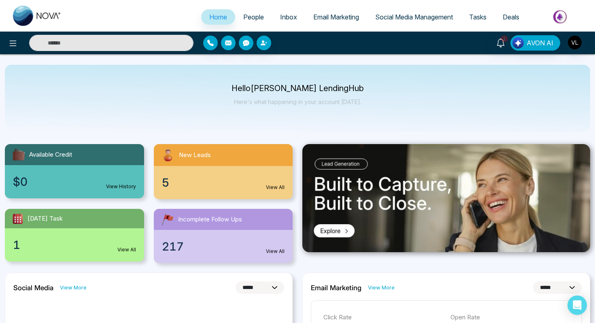 This screenshot has width=595, height=323. Describe the element at coordinates (218, 17) in the screenshot. I see `span: Home` at that location.